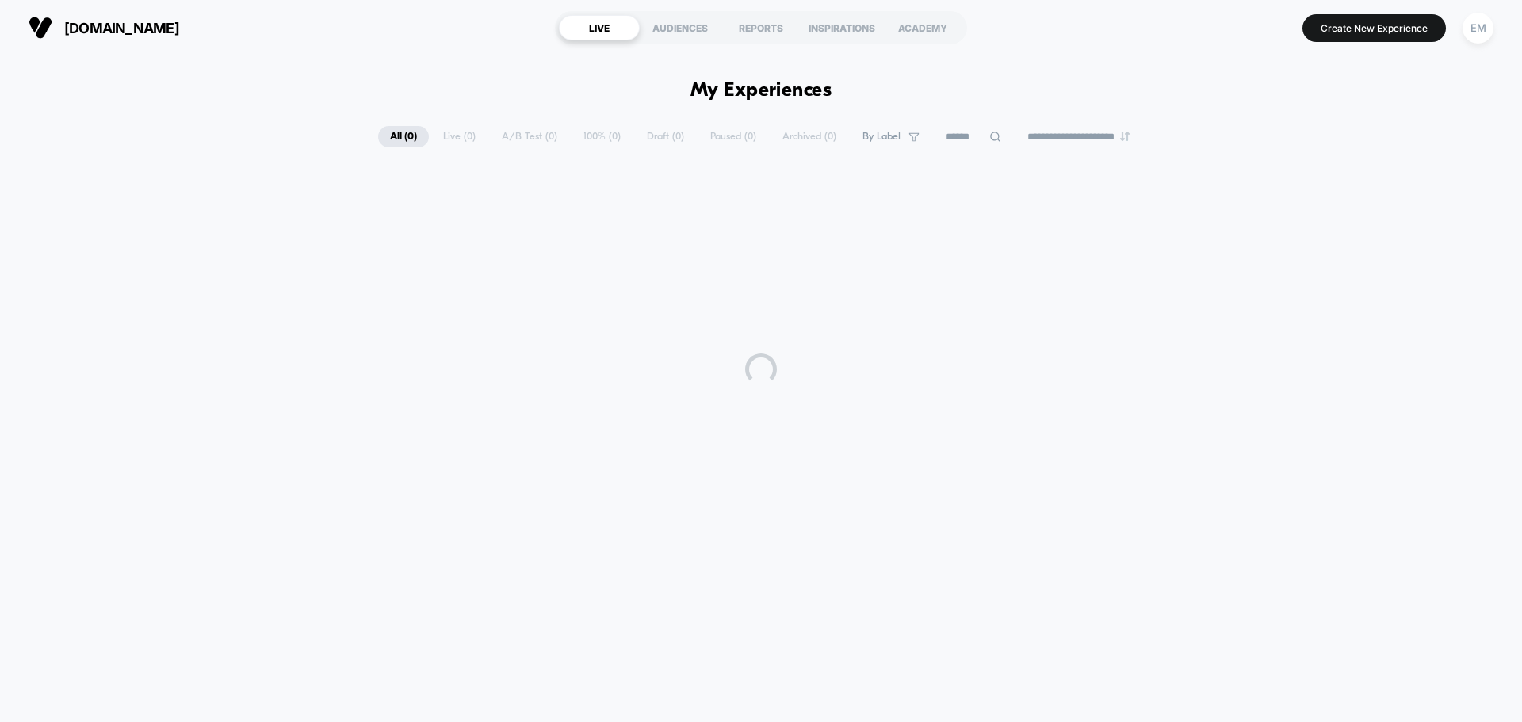  Describe the element at coordinates (404, 136) in the screenshot. I see `span: All ( 0 )` at that location.